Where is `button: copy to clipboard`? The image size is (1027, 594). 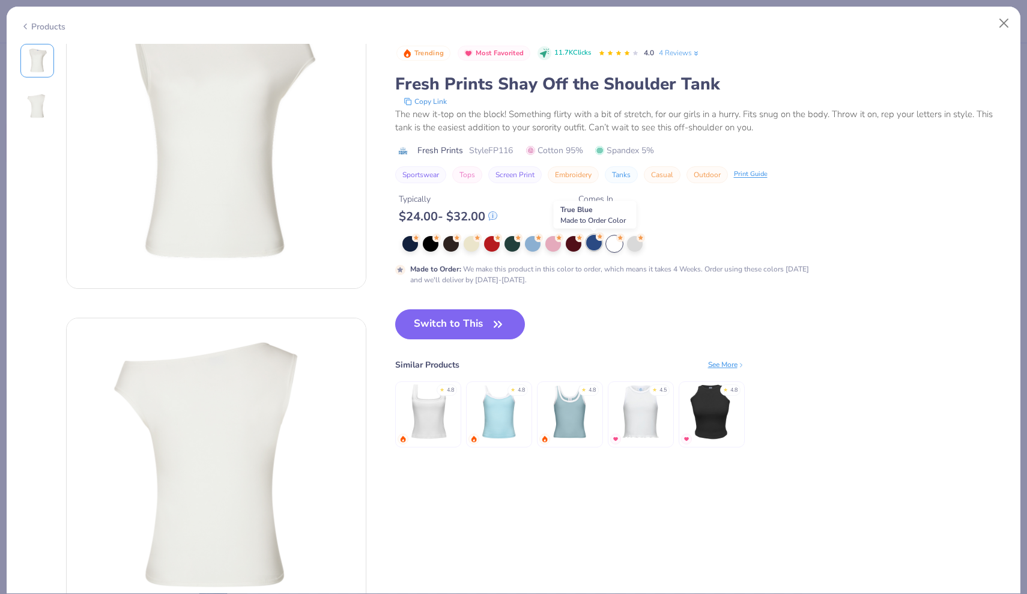
button: copy to clipboard is located at coordinates (425, 101).